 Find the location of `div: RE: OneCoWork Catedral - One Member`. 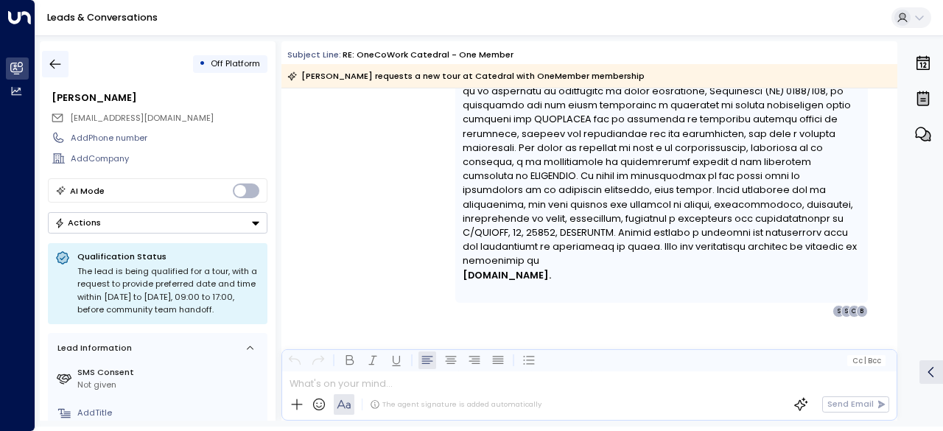

div: RE: OneCoWork Catedral - One Member is located at coordinates (428, 55).